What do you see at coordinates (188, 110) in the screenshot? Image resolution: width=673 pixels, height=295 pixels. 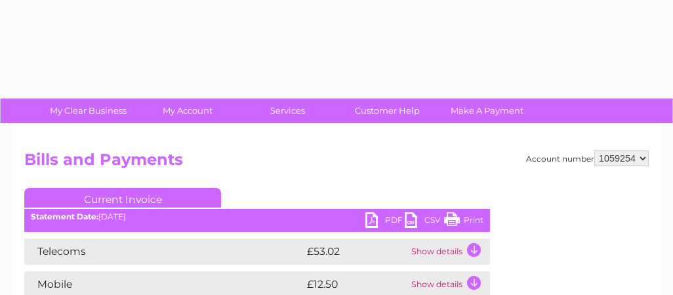 I see `a: My Account` at bounding box center [188, 110].